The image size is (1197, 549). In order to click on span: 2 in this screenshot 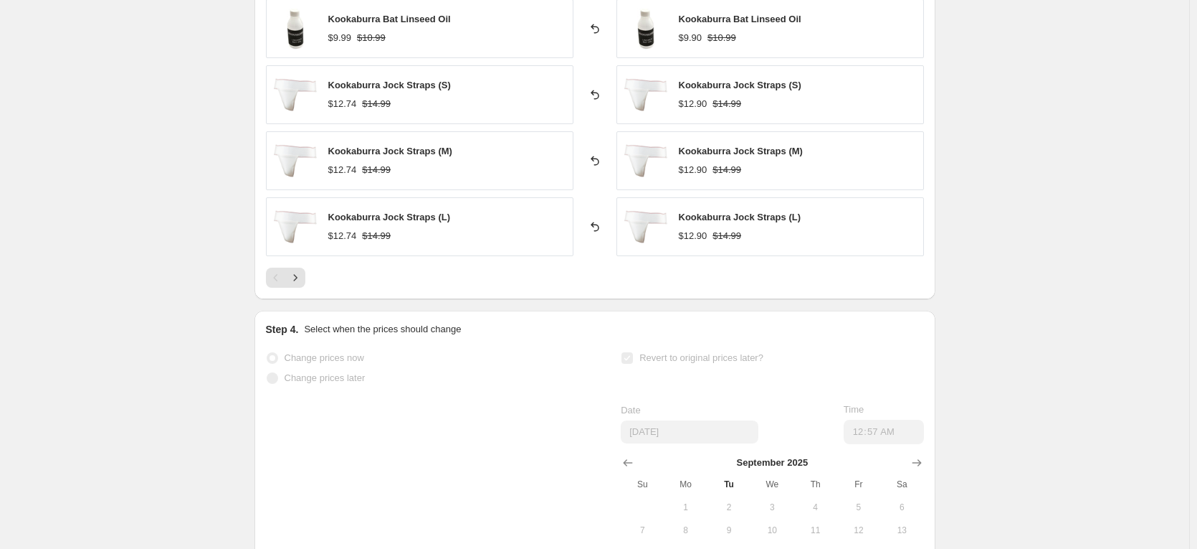, I will do `click(729, 507)`.